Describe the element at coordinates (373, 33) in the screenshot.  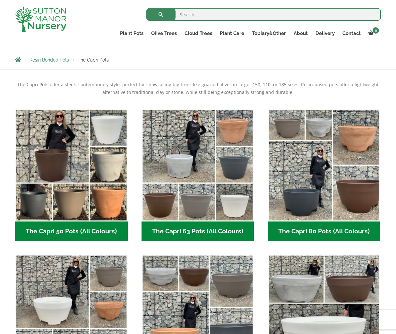
I see `a: 0` at that location.